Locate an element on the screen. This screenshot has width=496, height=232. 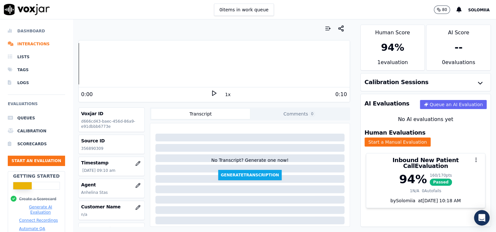
a: Dashboard is located at coordinates (36, 31).